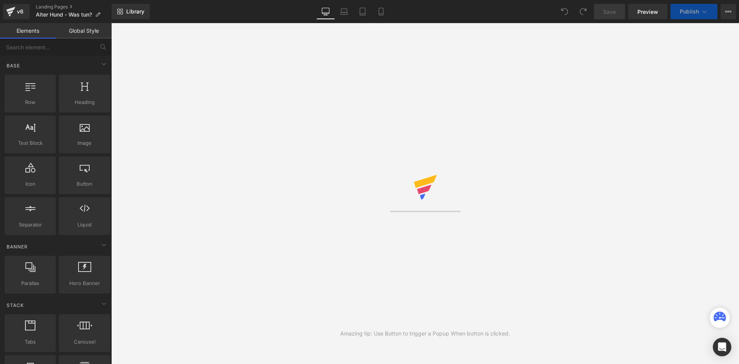  What do you see at coordinates (30, 341) in the screenshot?
I see `span: Tabs` at bounding box center [30, 341].